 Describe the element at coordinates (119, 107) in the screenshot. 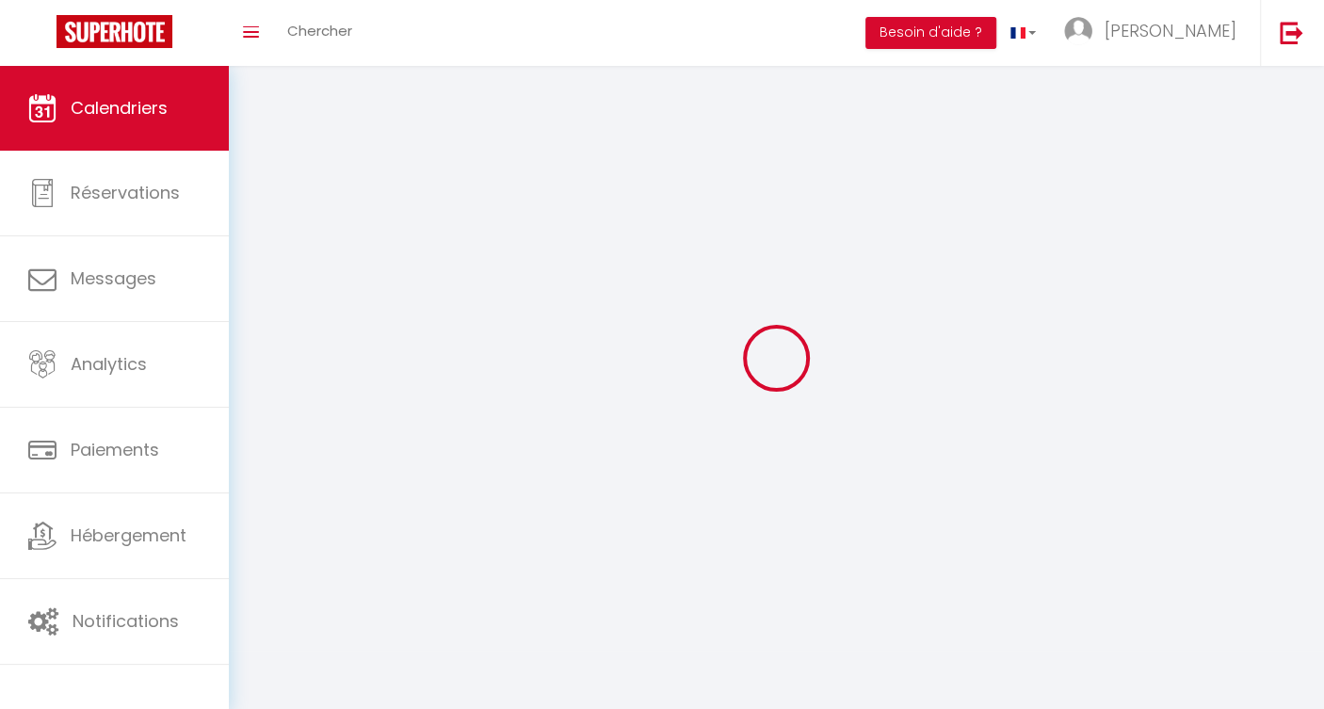

I see `span: Calendriers` at that location.